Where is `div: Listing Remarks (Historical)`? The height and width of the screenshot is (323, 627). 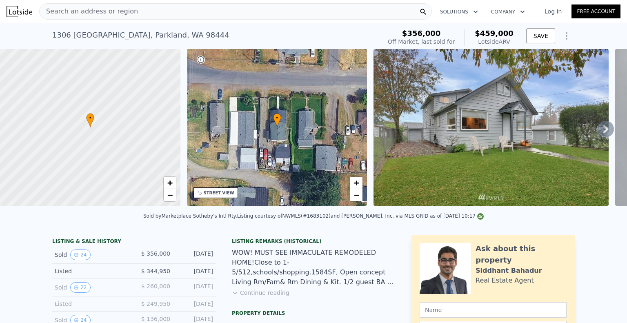 div: Listing Remarks (Historical) is located at coordinates (313, 241).